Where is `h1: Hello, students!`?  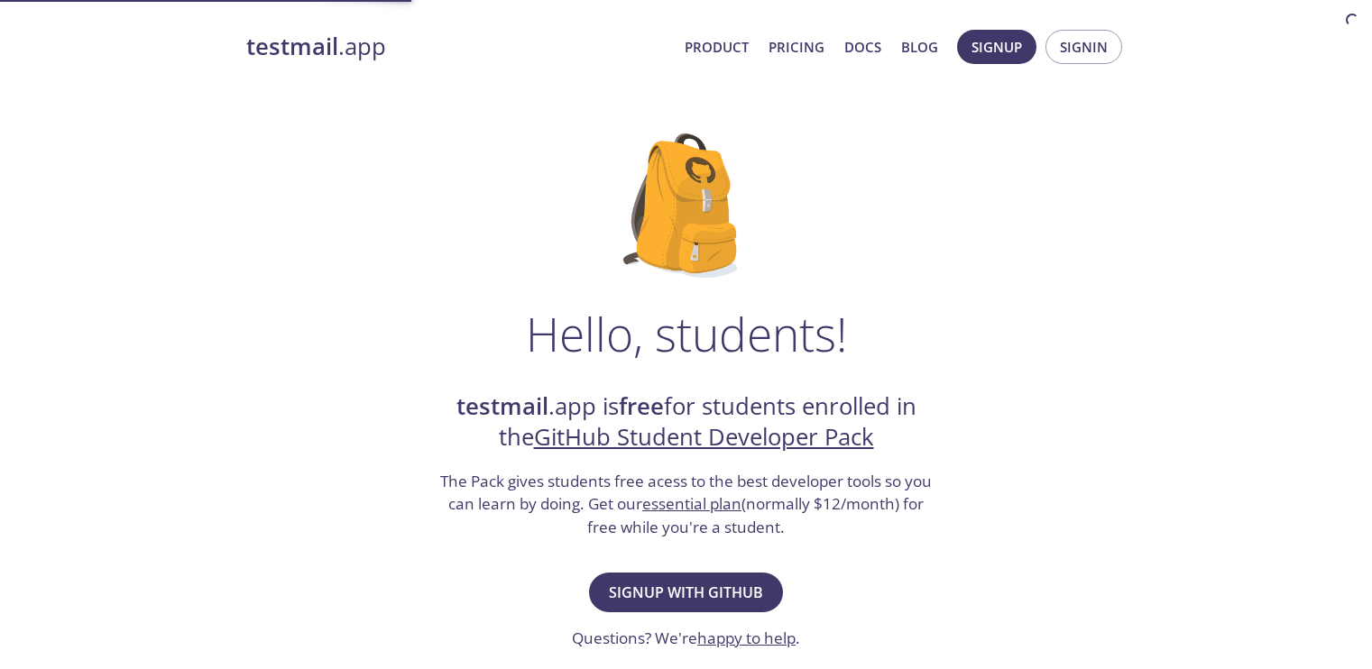
h1: Hello, students! is located at coordinates (687, 334).